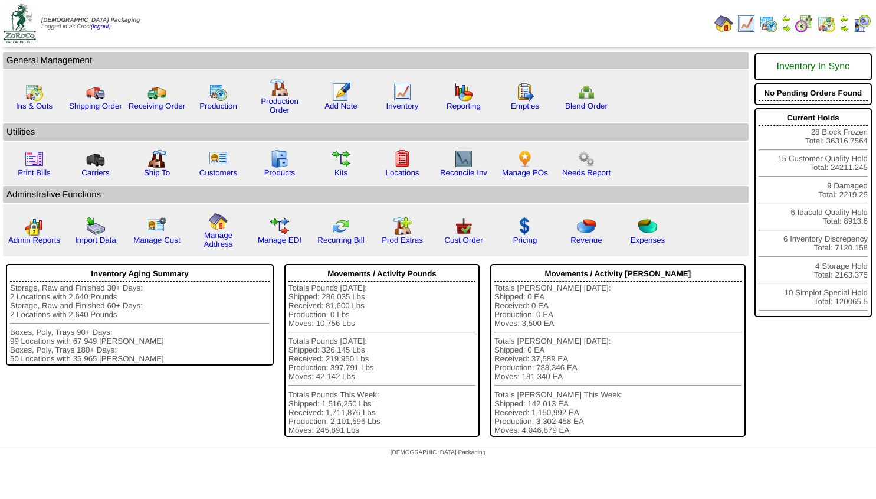 The image size is (876, 499). Describe the element at coordinates (156, 240) in the screenshot. I see `a: Manage Cust` at that location.